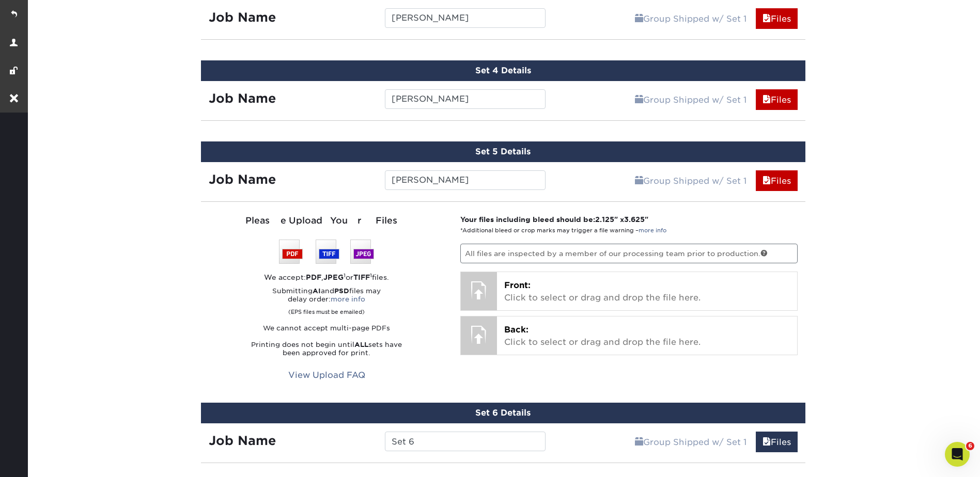  What do you see at coordinates (554, 219) in the screenshot?
I see `strong: Your files including bleed should be: " x "` at bounding box center [554, 219].